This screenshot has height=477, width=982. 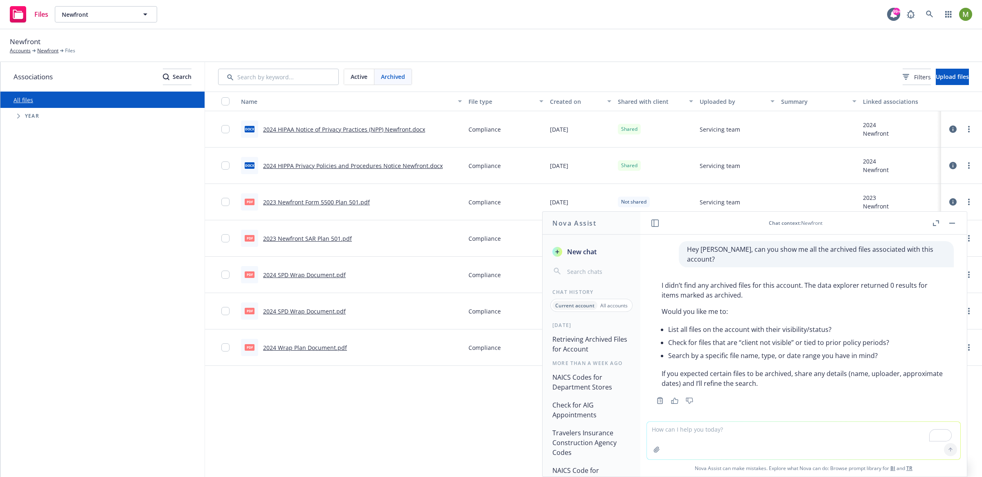 What do you see at coordinates (351, 101) in the screenshot?
I see `button: Name` at bounding box center [351, 101].